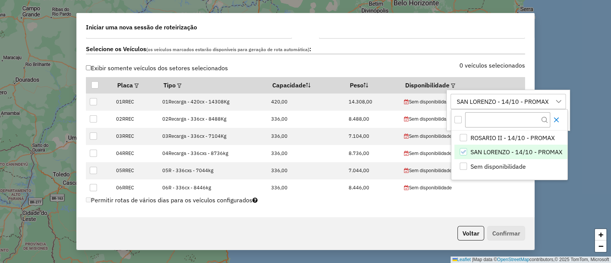  What do you see at coordinates (88, 68) in the screenshot?
I see `input: Exibir somente veículos dos setores selecionados` at bounding box center [88, 68].